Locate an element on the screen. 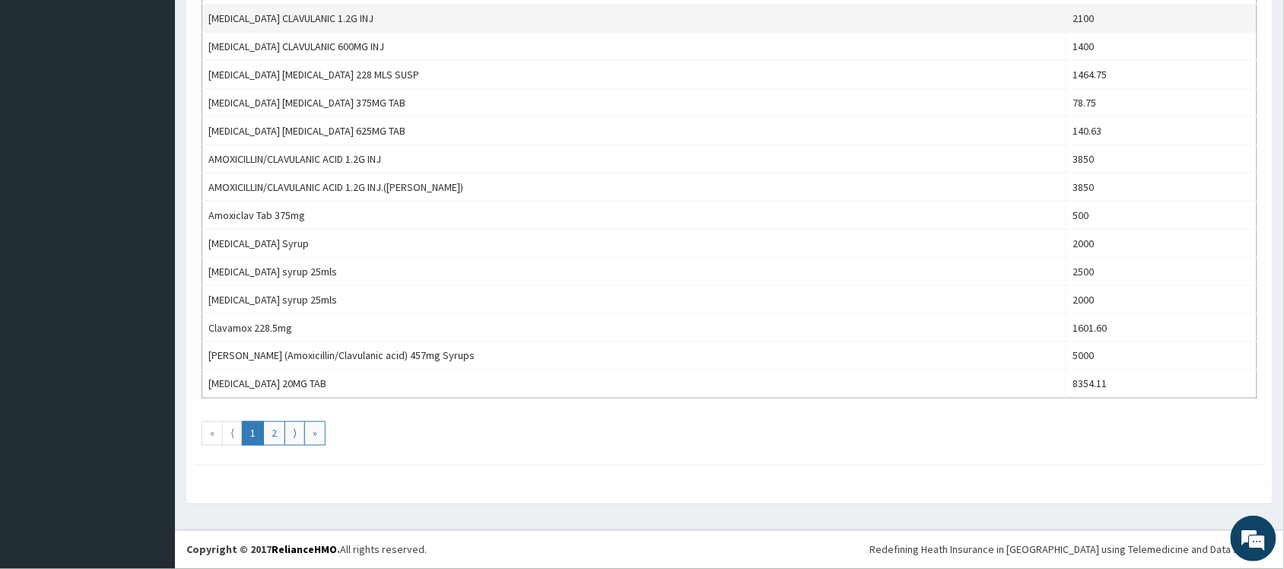 The height and width of the screenshot is (569, 1284). div: Chat with us now is located at coordinates (167, 95).